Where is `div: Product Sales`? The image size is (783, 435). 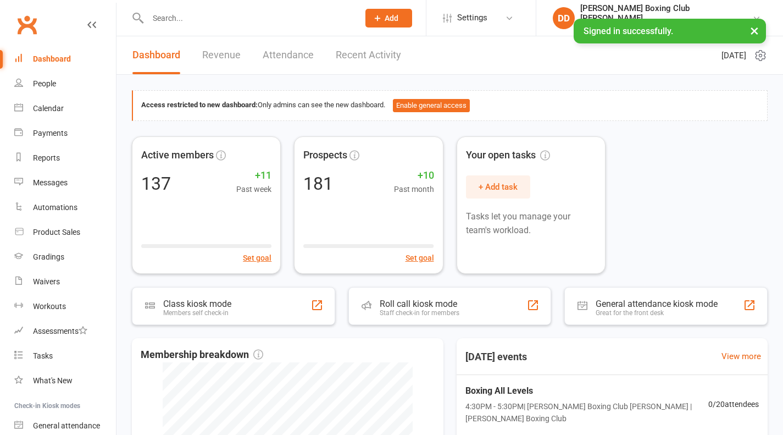 div: Product Sales is located at coordinates (57, 232).